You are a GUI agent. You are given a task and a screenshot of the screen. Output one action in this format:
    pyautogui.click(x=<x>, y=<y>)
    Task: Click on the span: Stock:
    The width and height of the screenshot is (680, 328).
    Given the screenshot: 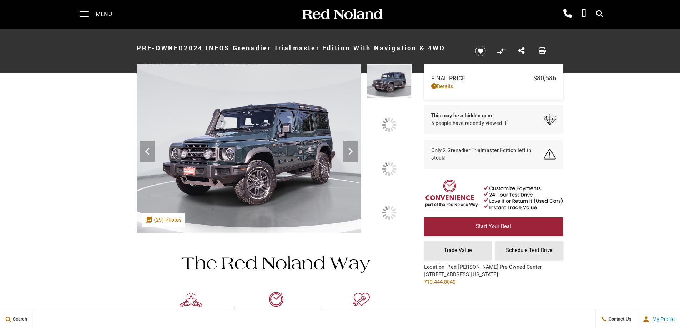 What is the action you would take?
    pyautogui.click(x=230, y=65)
    